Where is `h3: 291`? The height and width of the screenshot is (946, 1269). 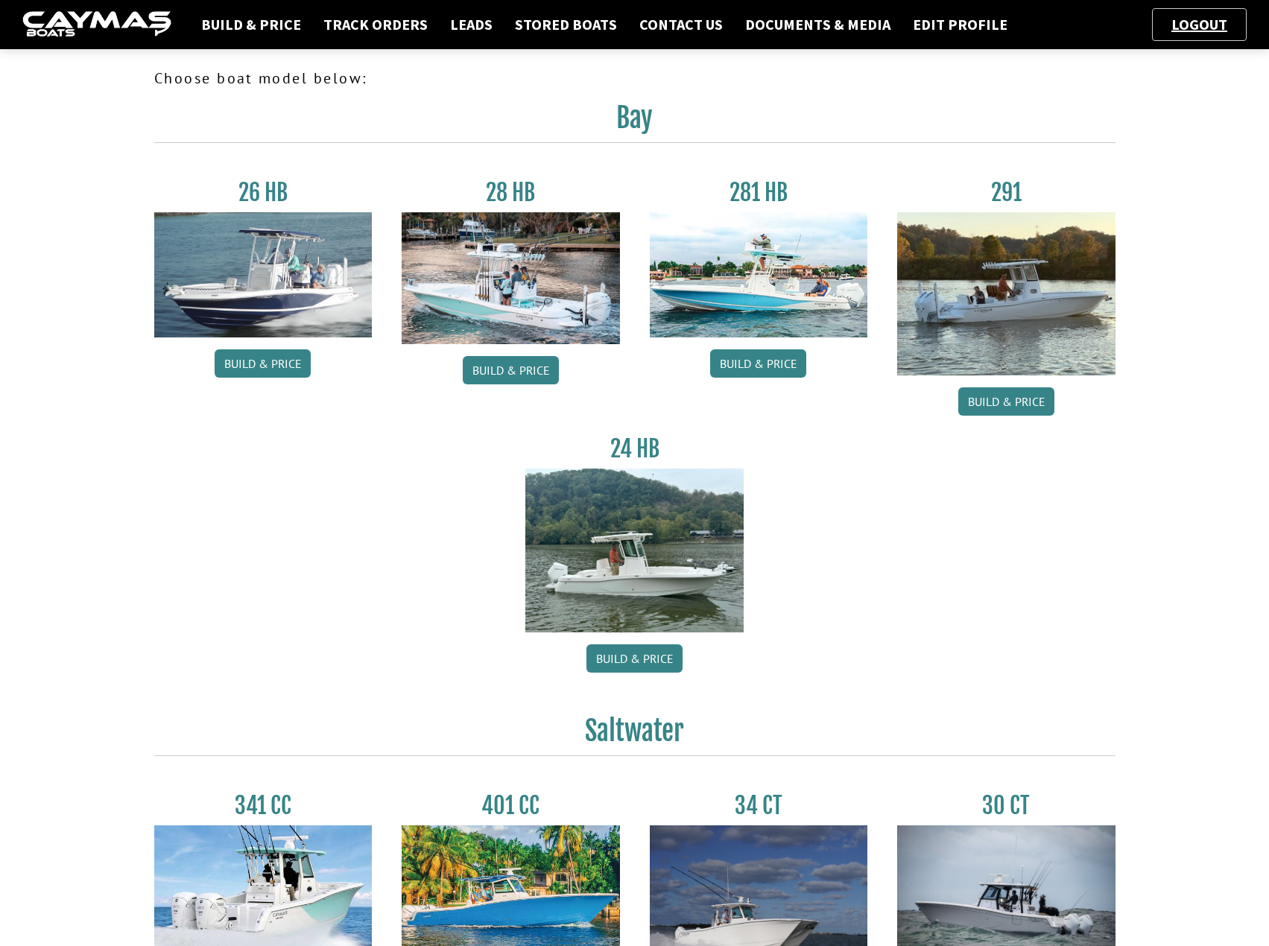 h3: 291 is located at coordinates (1006, 192).